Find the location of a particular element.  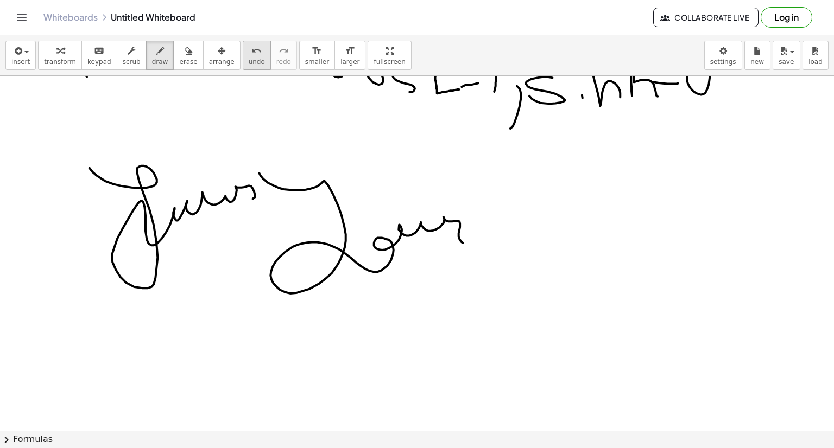

span: keypad is located at coordinates (99, 62).